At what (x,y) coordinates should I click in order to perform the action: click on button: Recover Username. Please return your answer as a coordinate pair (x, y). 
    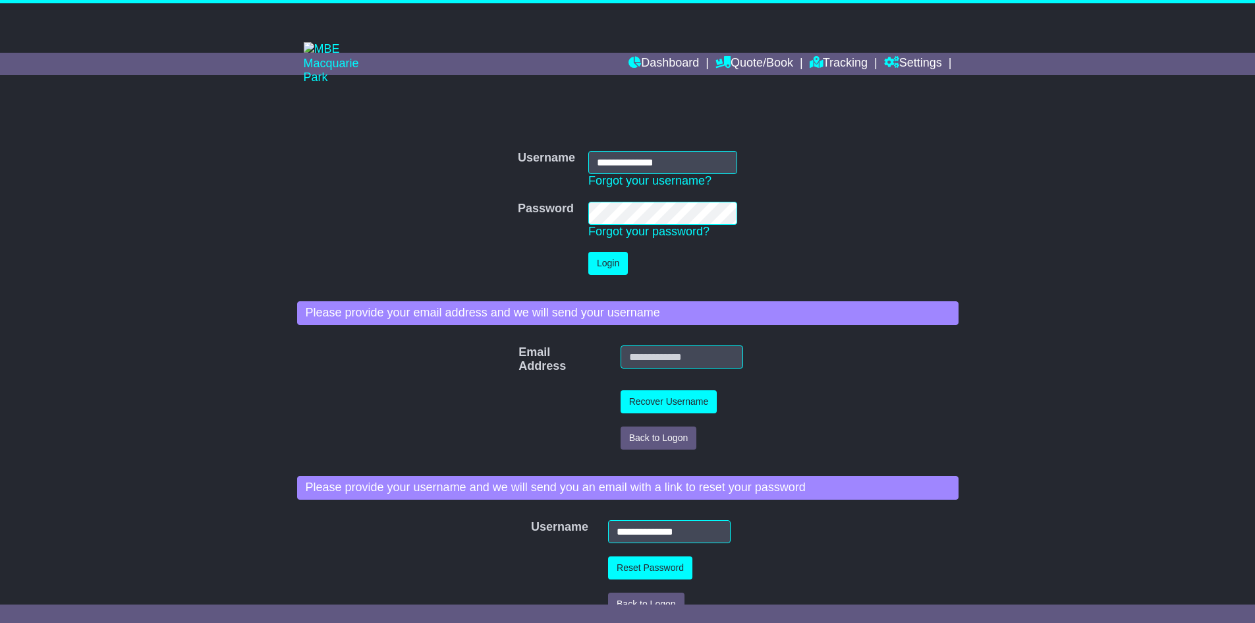
    Looking at the image, I should click on (669, 401).